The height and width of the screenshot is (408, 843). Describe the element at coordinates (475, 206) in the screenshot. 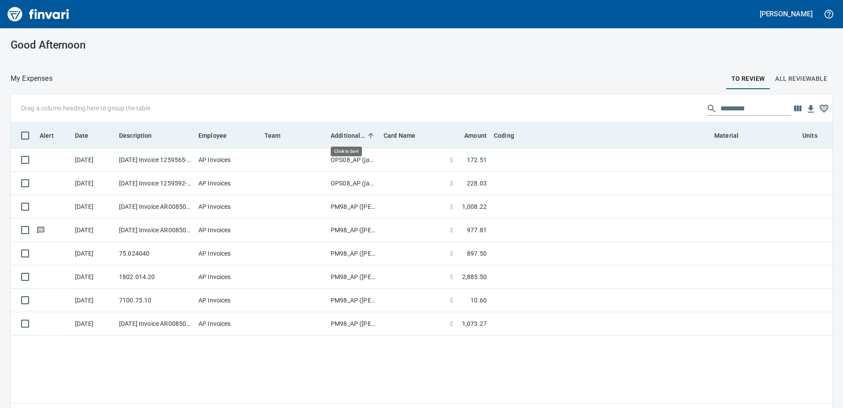

I see `span: 1,008.22` at that location.